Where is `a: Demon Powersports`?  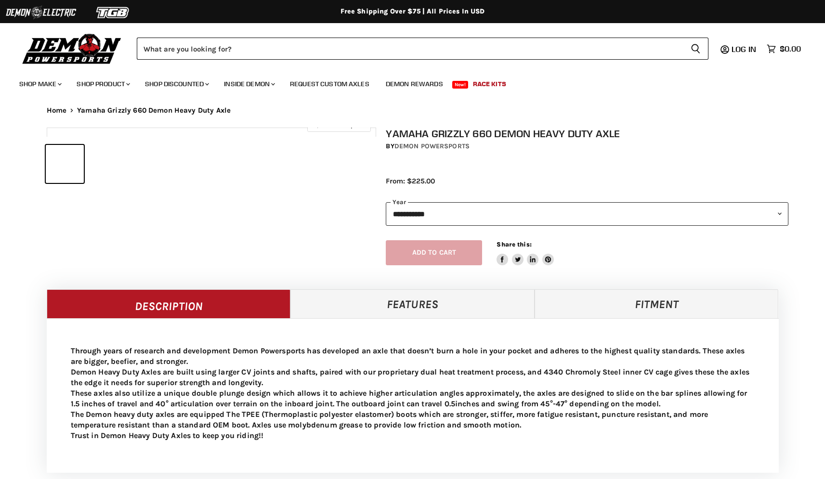
a: Demon Powersports is located at coordinates (432, 146).